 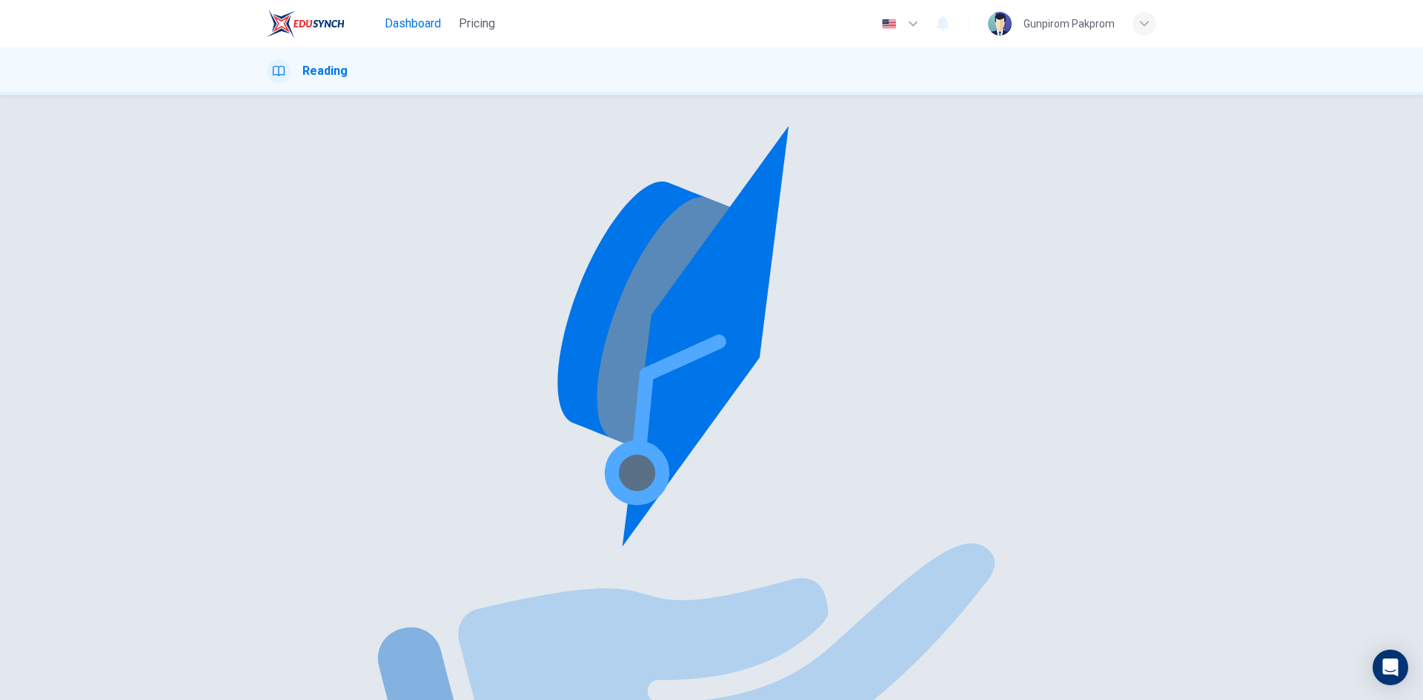 What do you see at coordinates (477, 24) in the screenshot?
I see `a: Pricing` at bounding box center [477, 24].